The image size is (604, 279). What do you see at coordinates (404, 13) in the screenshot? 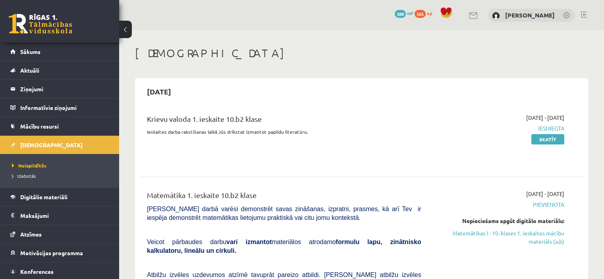
I see `a: 388 mP` at bounding box center [404, 13].